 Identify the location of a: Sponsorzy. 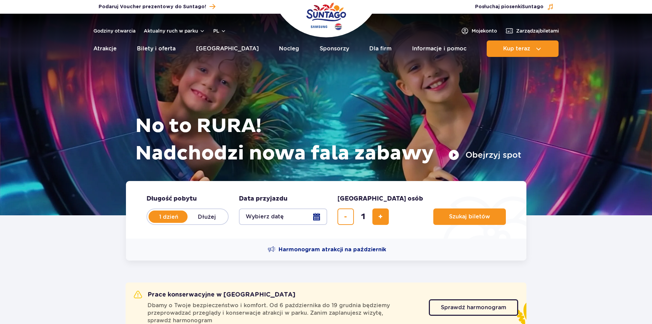
(335, 49).